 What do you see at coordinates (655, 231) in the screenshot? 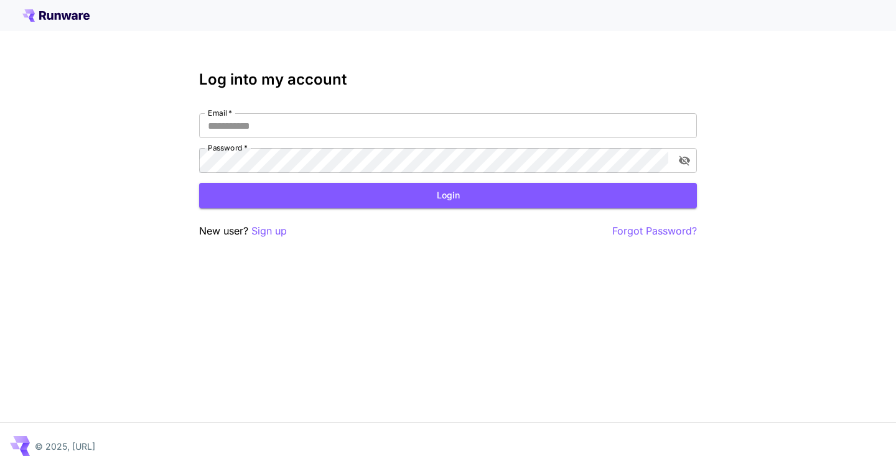
I see `p: Forgot Password?` at bounding box center [655, 231].